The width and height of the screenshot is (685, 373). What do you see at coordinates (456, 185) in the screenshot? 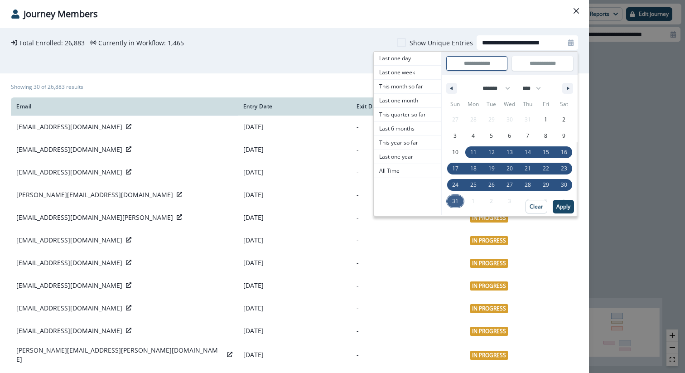
I see `span: 24` at bounding box center [456, 185].